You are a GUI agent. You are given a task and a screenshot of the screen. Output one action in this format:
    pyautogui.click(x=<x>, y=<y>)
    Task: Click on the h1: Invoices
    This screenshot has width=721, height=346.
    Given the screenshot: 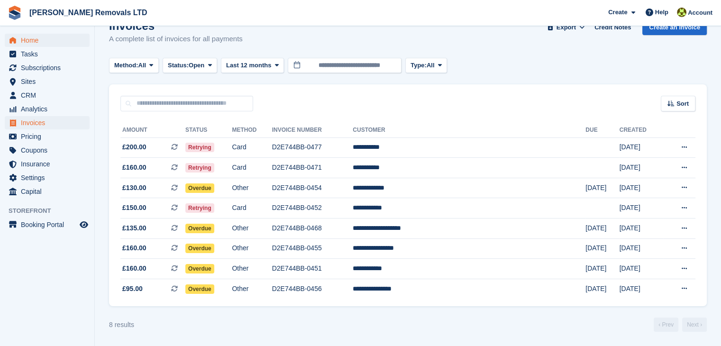 What is the action you would take?
    pyautogui.click(x=176, y=26)
    